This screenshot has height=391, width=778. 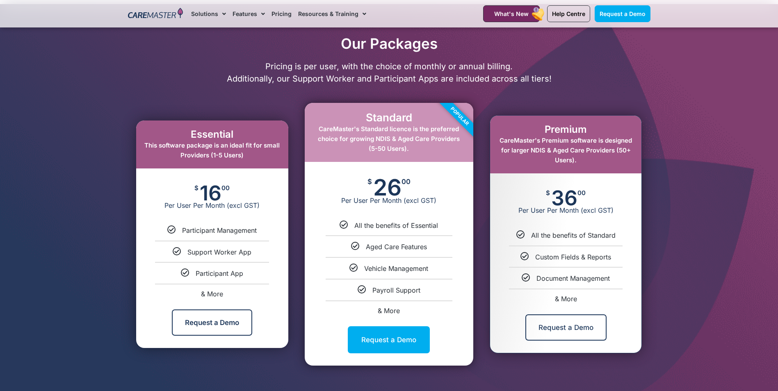 What do you see at coordinates (573, 257) in the screenshot?
I see `span: Custom Fields & Reports` at bounding box center [573, 257].